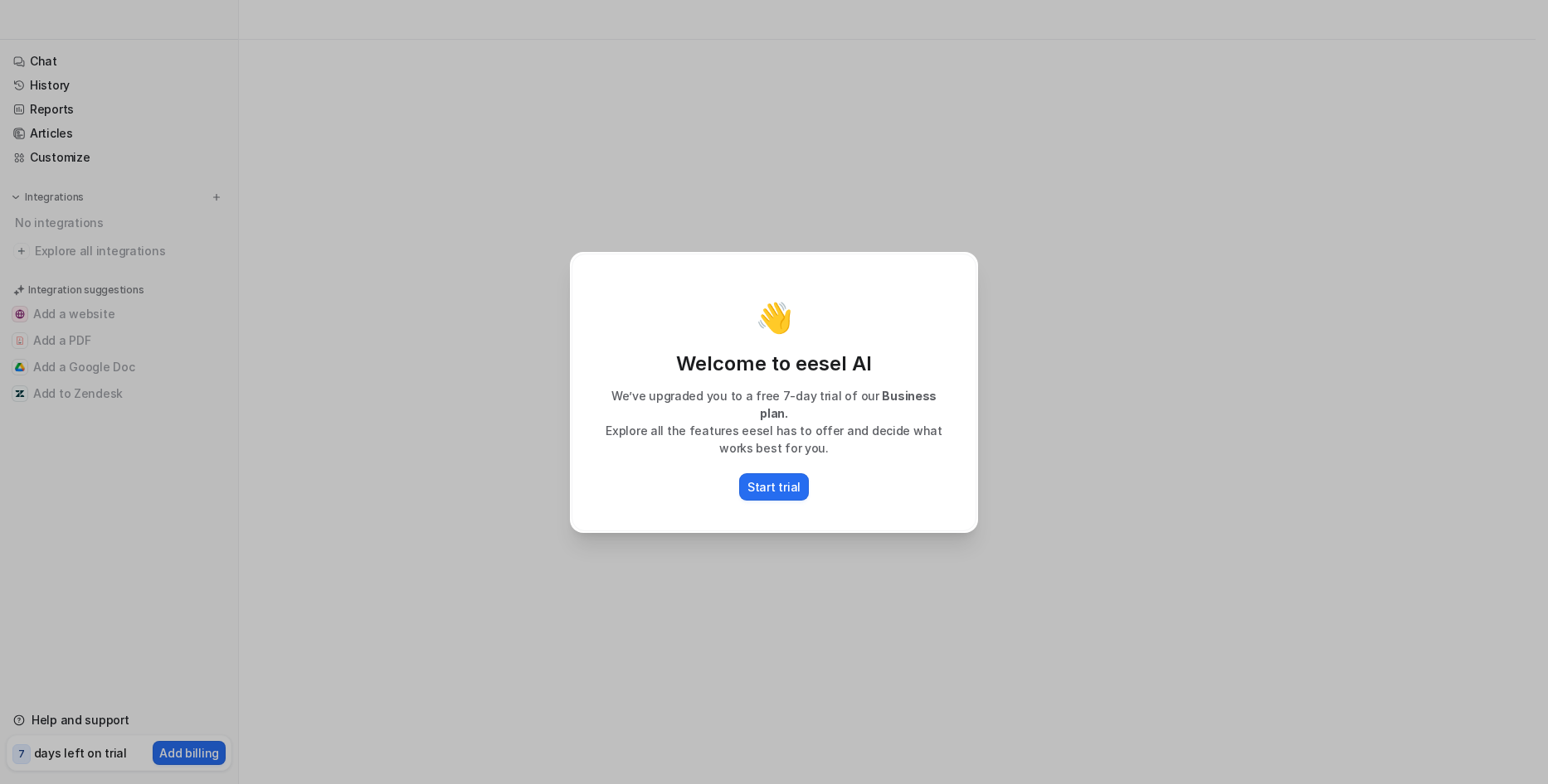 This screenshot has width=1548, height=784. Describe the element at coordinates (774, 487) in the screenshot. I see `button: Start trial` at that location.